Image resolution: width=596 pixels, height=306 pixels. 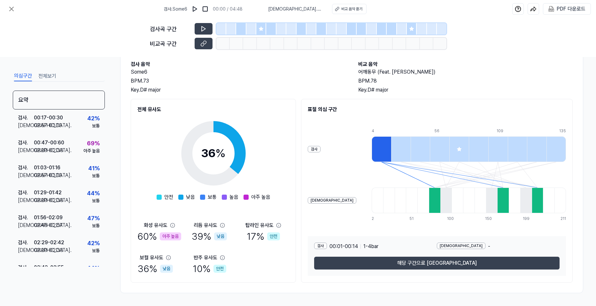 I want to click on div: 10 %, so click(x=209, y=268).